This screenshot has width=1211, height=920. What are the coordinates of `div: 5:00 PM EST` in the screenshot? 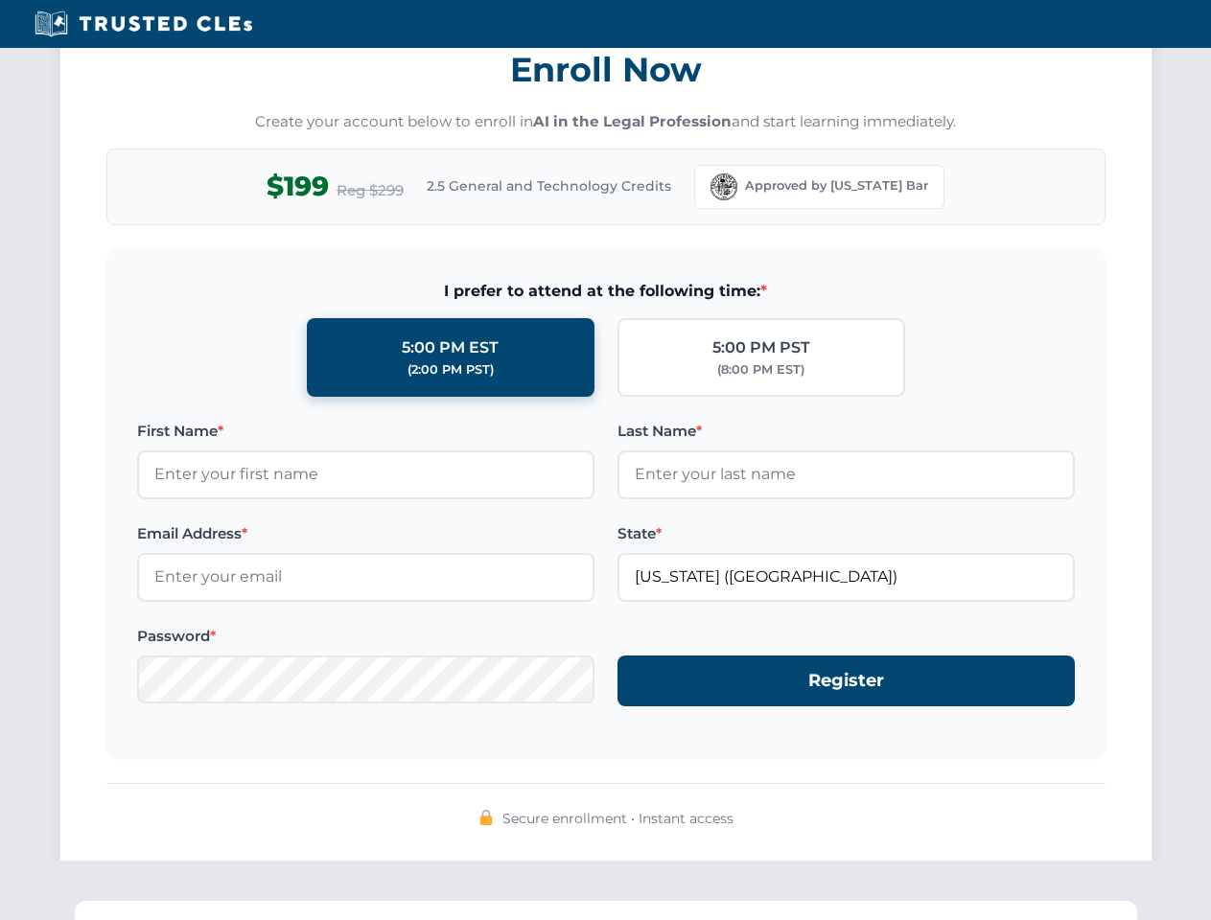 It's located at (450, 348).